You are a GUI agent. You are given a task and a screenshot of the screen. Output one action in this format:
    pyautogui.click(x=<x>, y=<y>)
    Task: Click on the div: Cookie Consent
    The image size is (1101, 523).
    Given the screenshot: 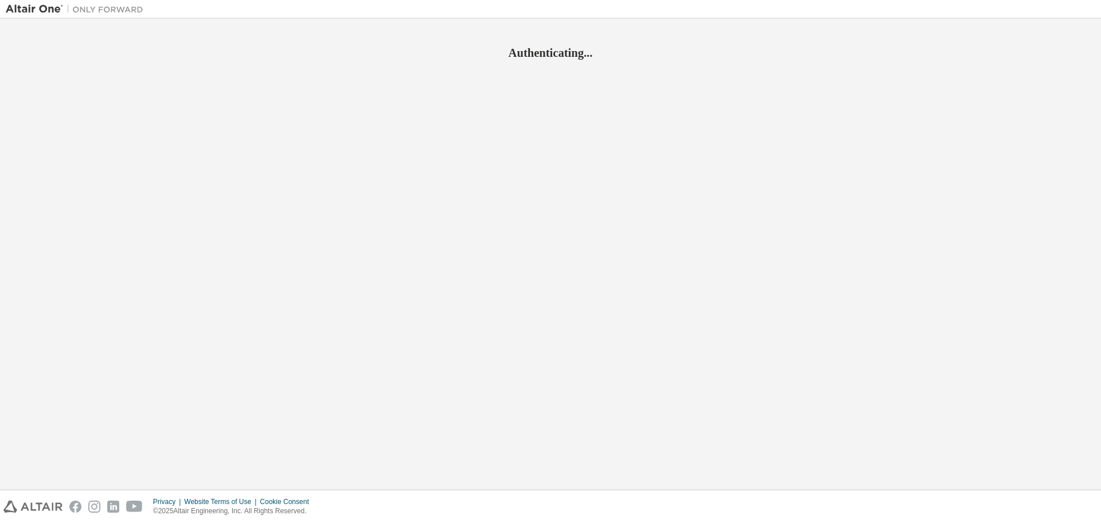 What is the action you would take?
    pyautogui.click(x=287, y=501)
    